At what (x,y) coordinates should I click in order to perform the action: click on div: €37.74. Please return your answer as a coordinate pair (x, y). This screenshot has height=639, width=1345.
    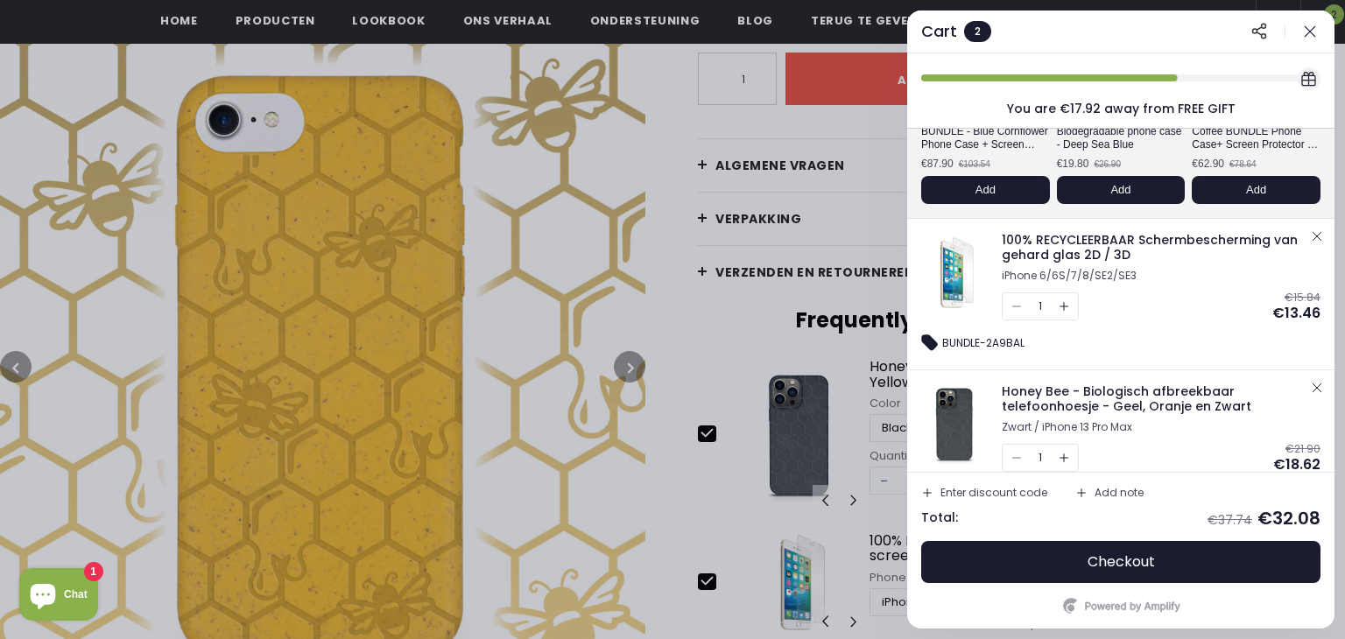
    Looking at the image, I should click on (1230, 520).